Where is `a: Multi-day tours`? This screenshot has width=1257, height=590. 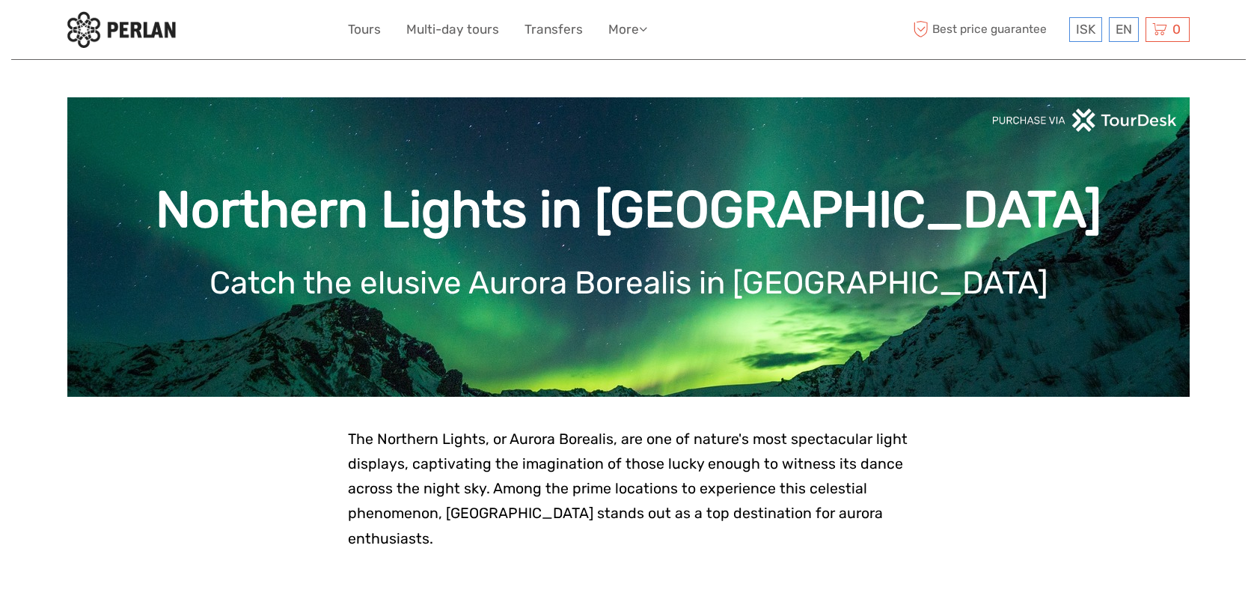
a: Multi-day tours is located at coordinates (453, 29).